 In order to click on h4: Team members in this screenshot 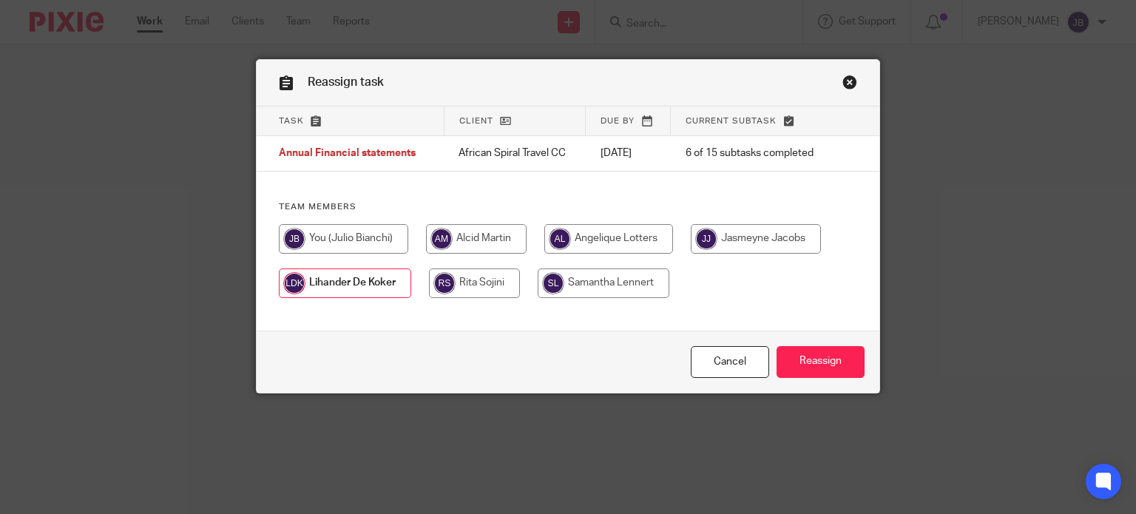, I will do `click(568, 207)`.